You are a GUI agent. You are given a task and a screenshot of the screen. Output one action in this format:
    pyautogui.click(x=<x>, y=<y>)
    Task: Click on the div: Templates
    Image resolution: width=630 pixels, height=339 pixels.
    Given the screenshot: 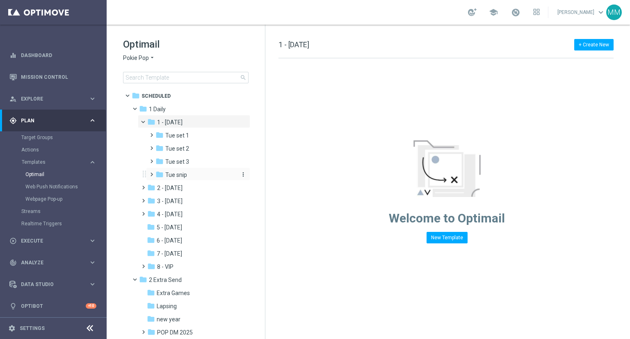 What is the action you would take?
    pyautogui.click(x=55, y=162)
    